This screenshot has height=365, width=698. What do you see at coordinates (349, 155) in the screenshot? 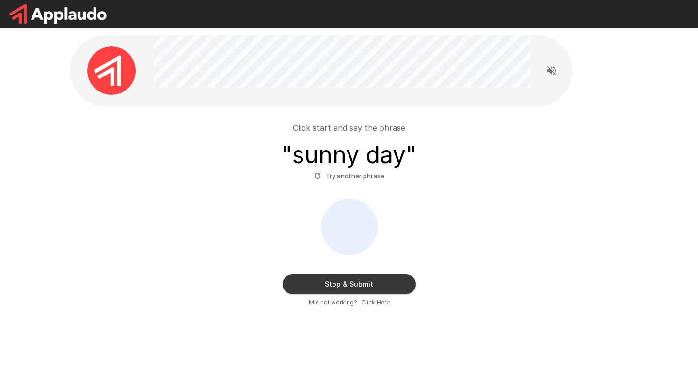
I see `h3: " sunny day "` at bounding box center [349, 155].